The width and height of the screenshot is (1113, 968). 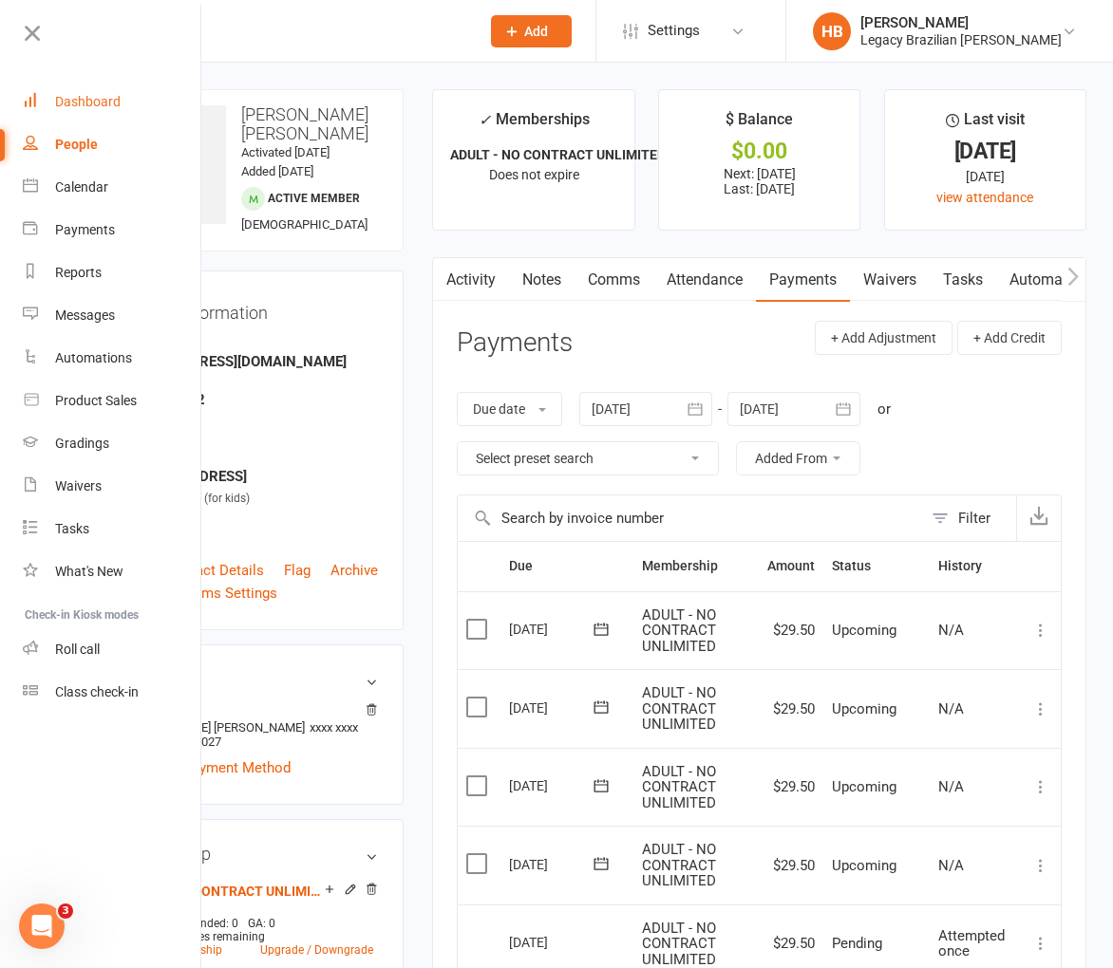 I want to click on div: Payments, so click(x=84, y=230).